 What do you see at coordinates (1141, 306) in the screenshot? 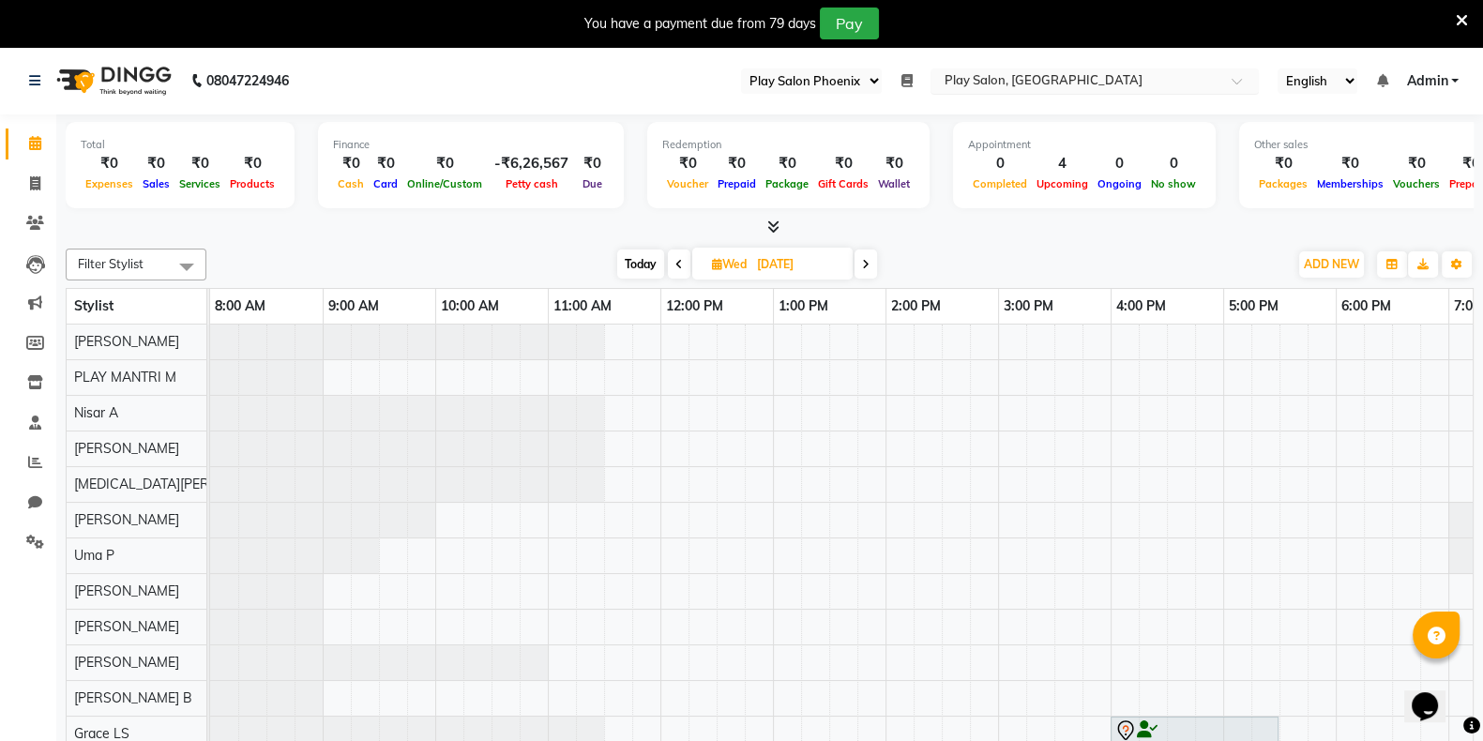
I see `a: 4:00 PM` at bounding box center [1141, 306].